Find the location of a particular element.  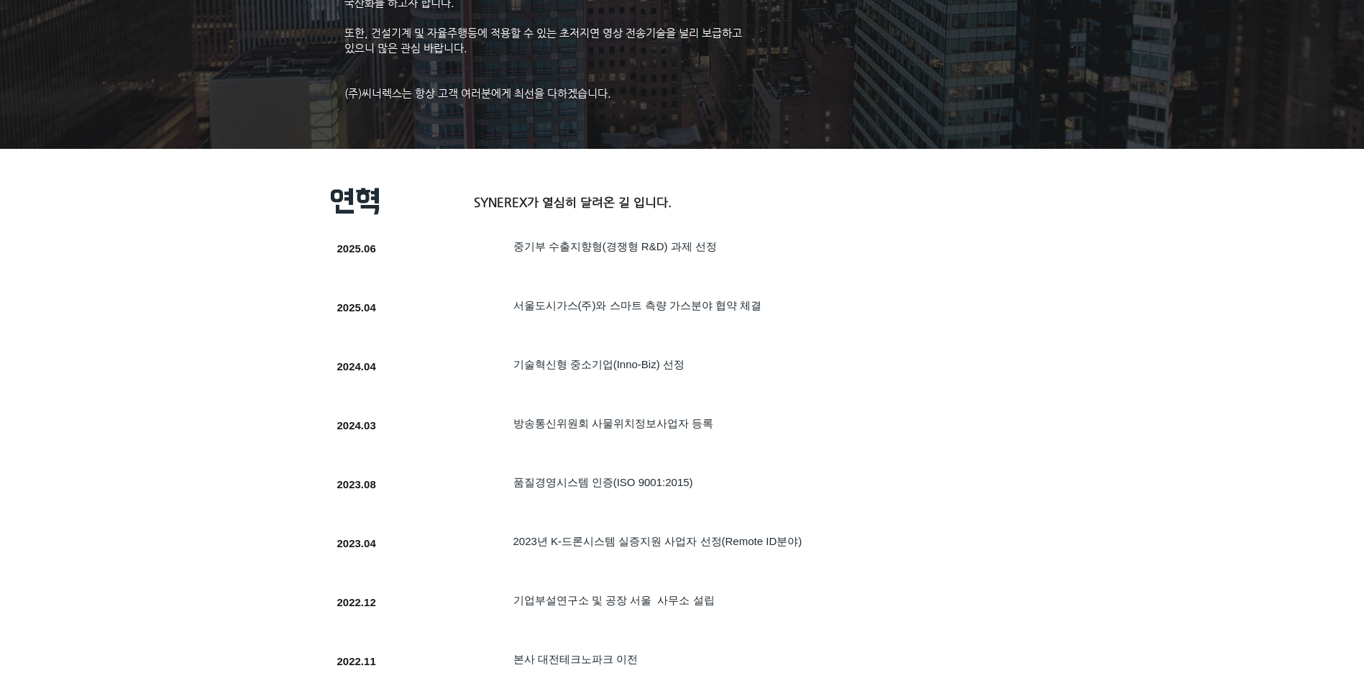

span: 2022.11 is located at coordinates (357, 661).